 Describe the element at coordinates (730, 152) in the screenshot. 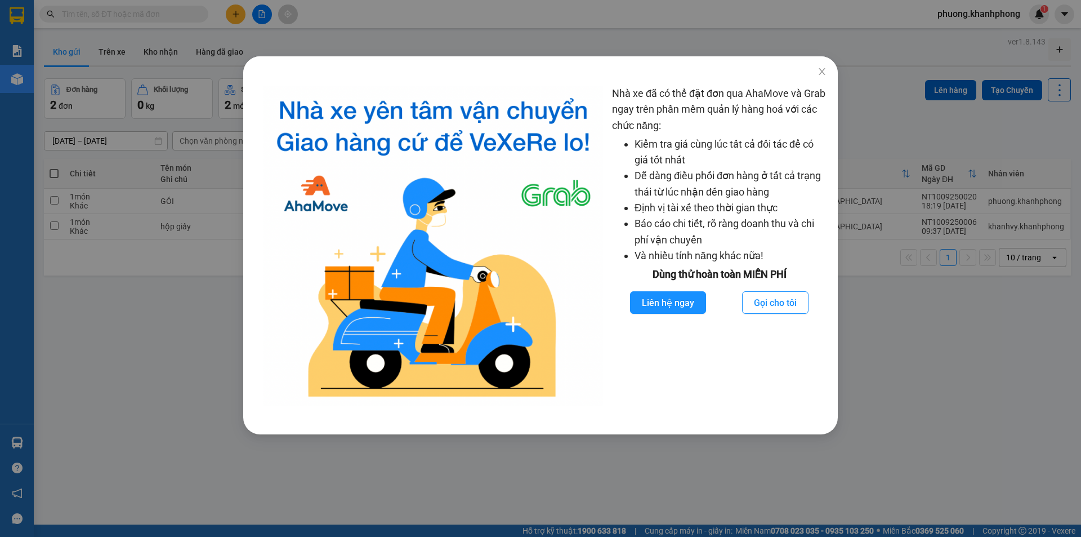

I see `li: Kiểm tra giá cùng lúc tất cả đối tác để có giá tốt nhất` at that location.